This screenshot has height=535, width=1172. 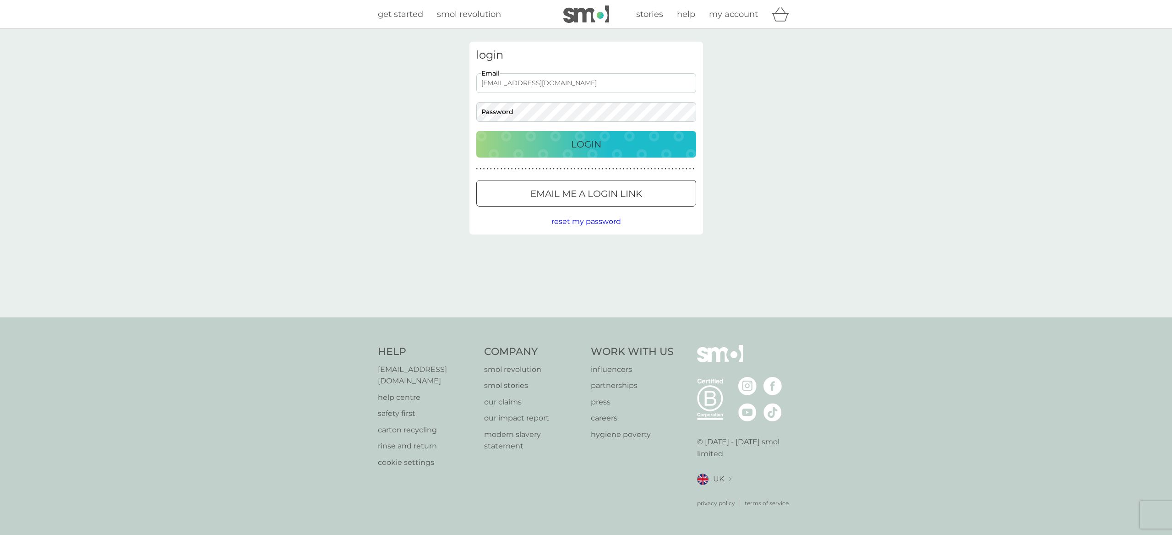 I want to click on a: smol revolution, so click(x=533, y=370).